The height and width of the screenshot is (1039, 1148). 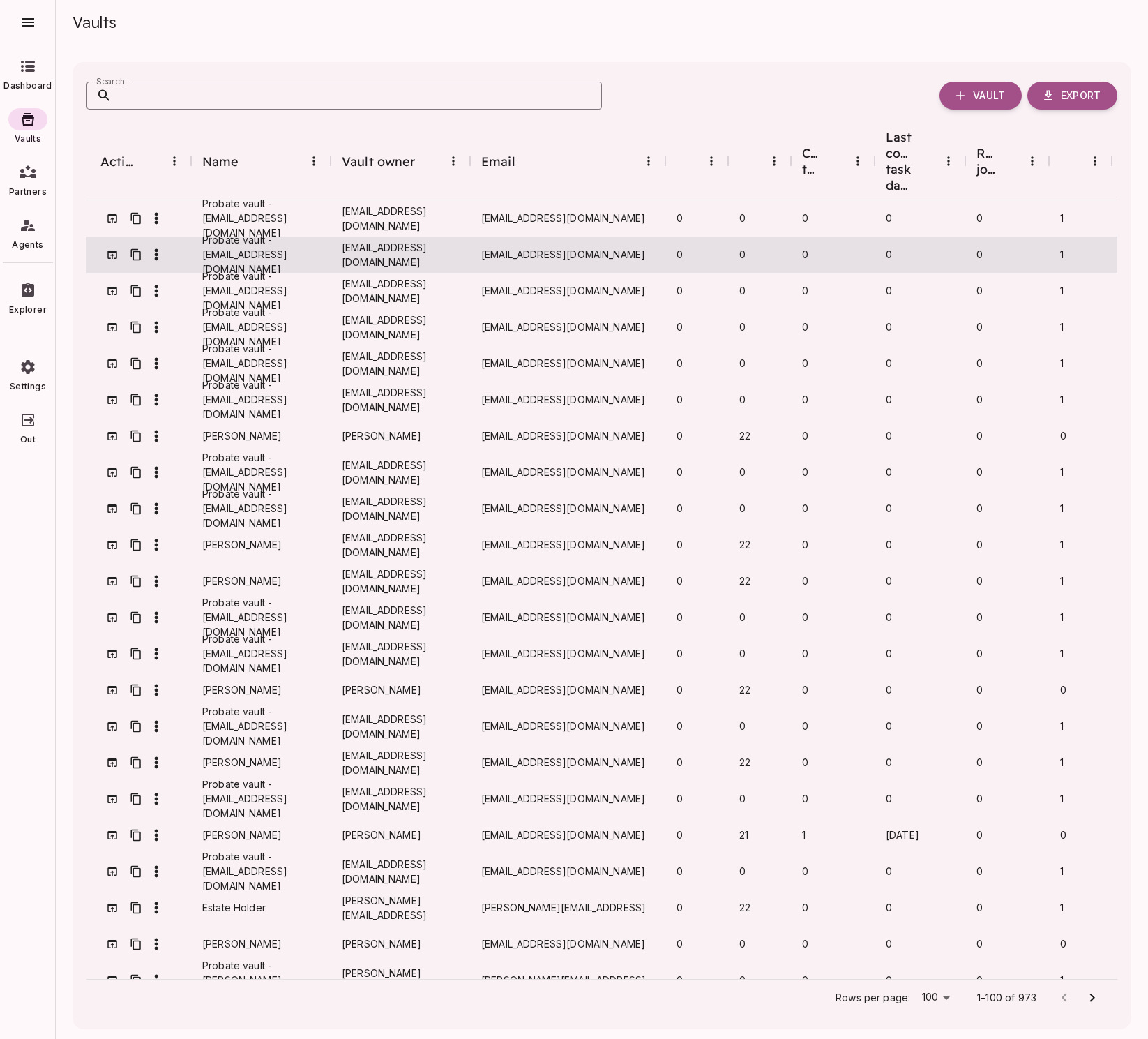 I want to click on div: 8/12/2025, so click(x=903, y=834).